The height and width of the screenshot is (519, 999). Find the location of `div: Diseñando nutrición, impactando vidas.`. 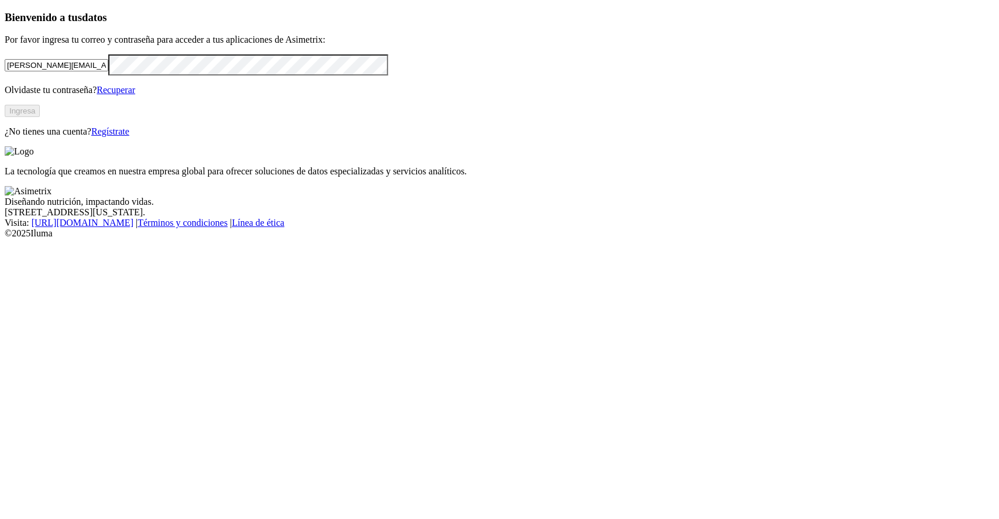

div: Diseñando nutrición, impactando vidas. is located at coordinates (499, 202).